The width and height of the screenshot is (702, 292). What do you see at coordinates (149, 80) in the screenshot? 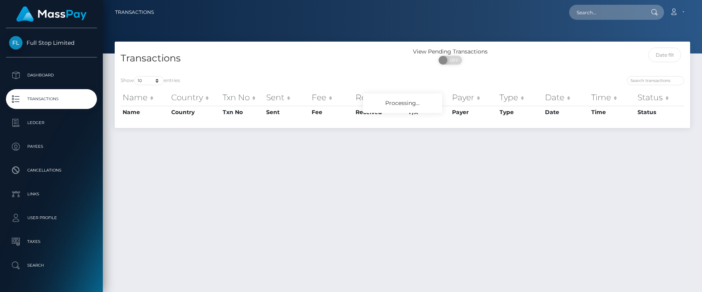
I see `select: Showentries` at bounding box center [149, 80].